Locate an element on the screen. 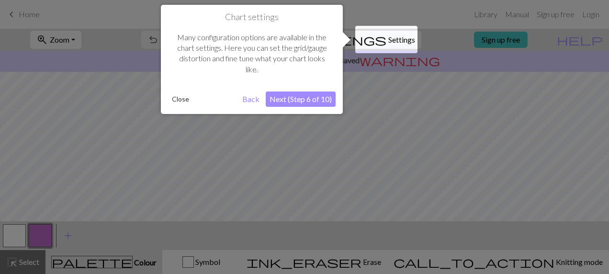  div: Chart settings is located at coordinates (252, 59).